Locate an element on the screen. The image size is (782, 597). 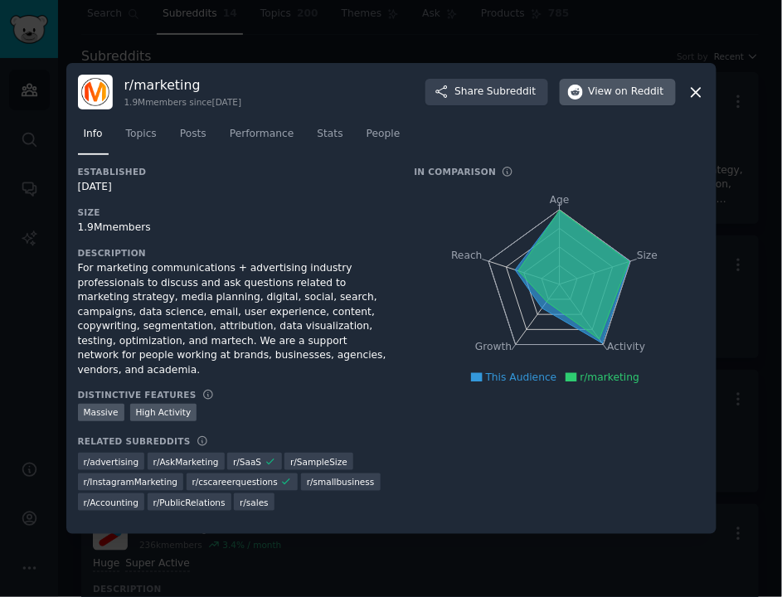
span: r/ Accounting is located at coordinates (111, 503).